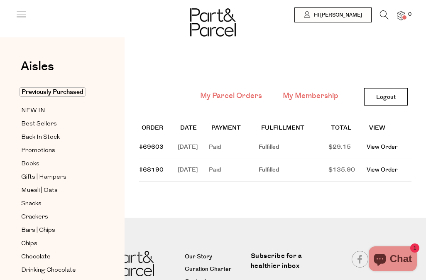 This screenshot has width=426, height=280. What do you see at coordinates (410, 15) in the screenshot?
I see `span: 0` at bounding box center [410, 15].